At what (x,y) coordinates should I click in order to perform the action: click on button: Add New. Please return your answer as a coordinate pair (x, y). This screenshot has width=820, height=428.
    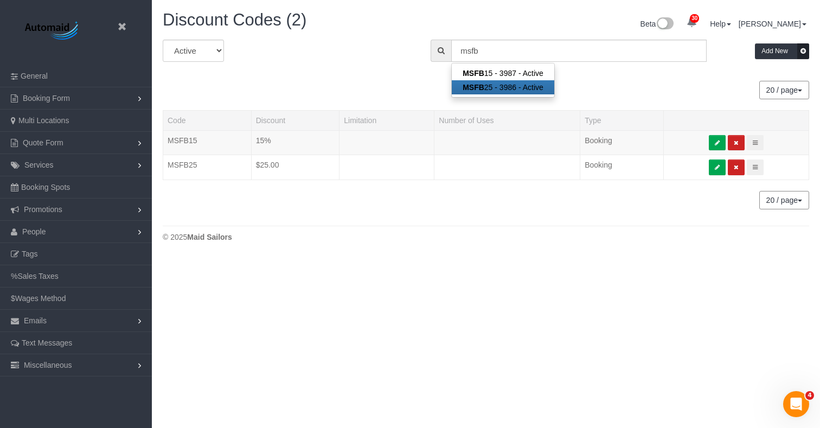
    Looking at the image, I should click on (782, 51).